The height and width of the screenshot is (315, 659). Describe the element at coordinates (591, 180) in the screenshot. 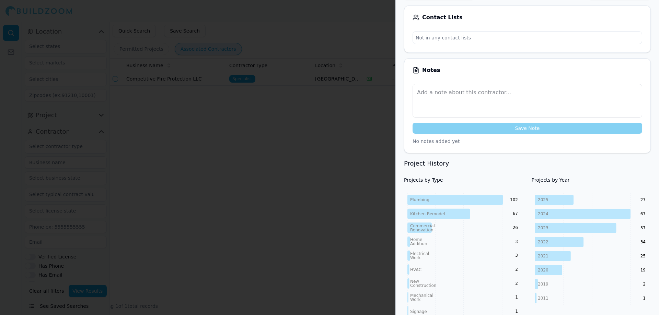

I see `h4: Projects by Year` at that location.